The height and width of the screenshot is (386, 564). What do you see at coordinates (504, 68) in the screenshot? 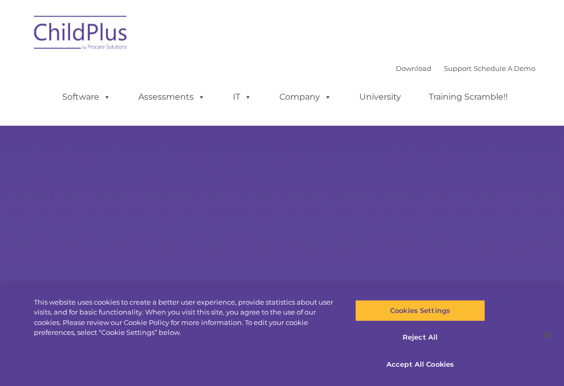
I see `a: Schedule A Demo` at bounding box center [504, 68].